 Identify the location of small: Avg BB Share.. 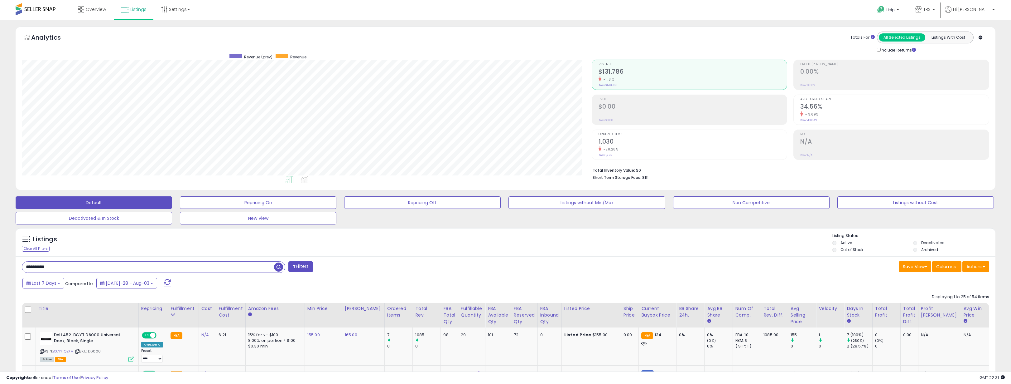
(709, 321).